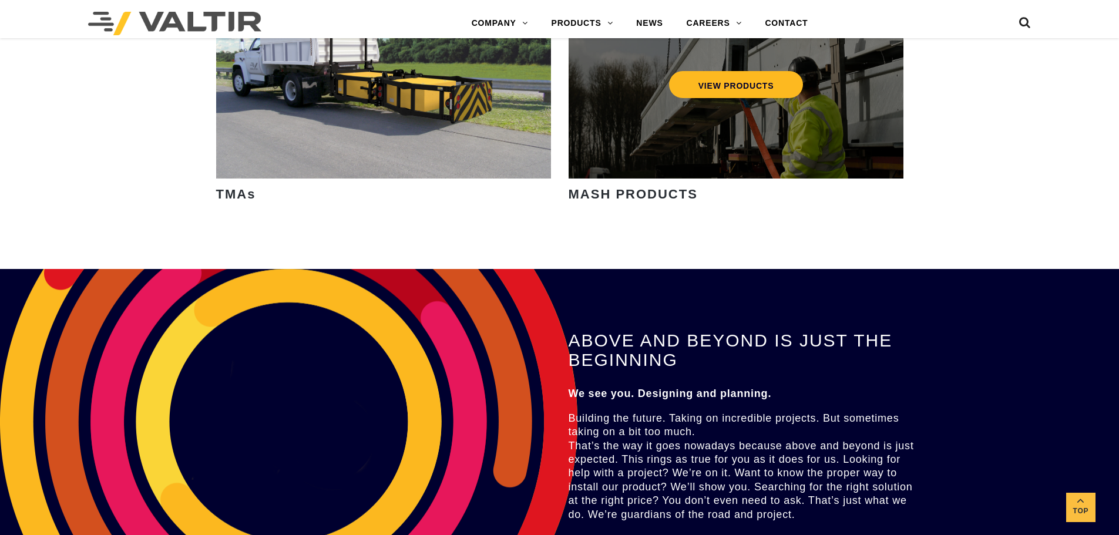 This screenshot has height=535, width=1119. What do you see at coordinates (236, 194) in the screenshot?
I see `strong: TMAs` at bounding box center [236, 194].